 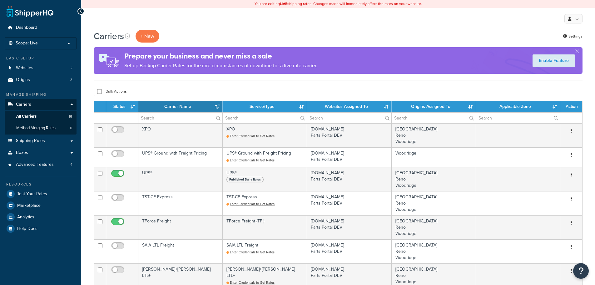 I want to click on span: Help Docs, so click(x=27, y=228).